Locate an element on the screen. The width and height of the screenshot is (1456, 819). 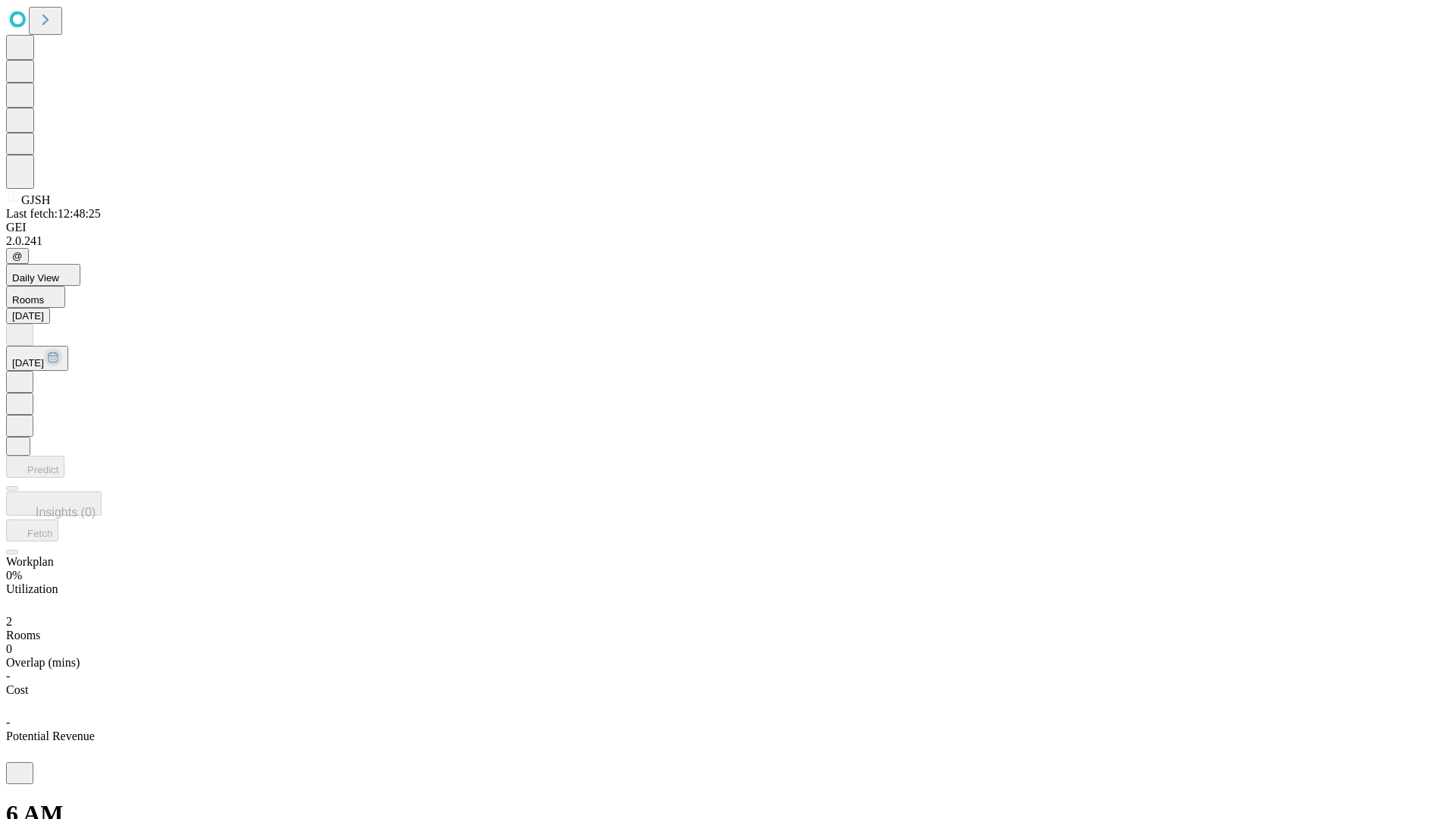
button: Predict is located at coordinates (35, 467).